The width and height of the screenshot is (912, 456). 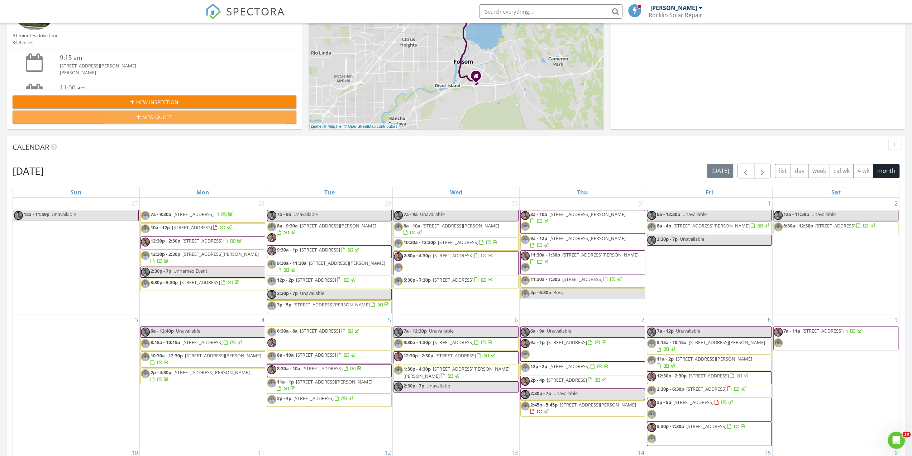 I want to click on span: 7a - 11a, so click(x=792, y=330).